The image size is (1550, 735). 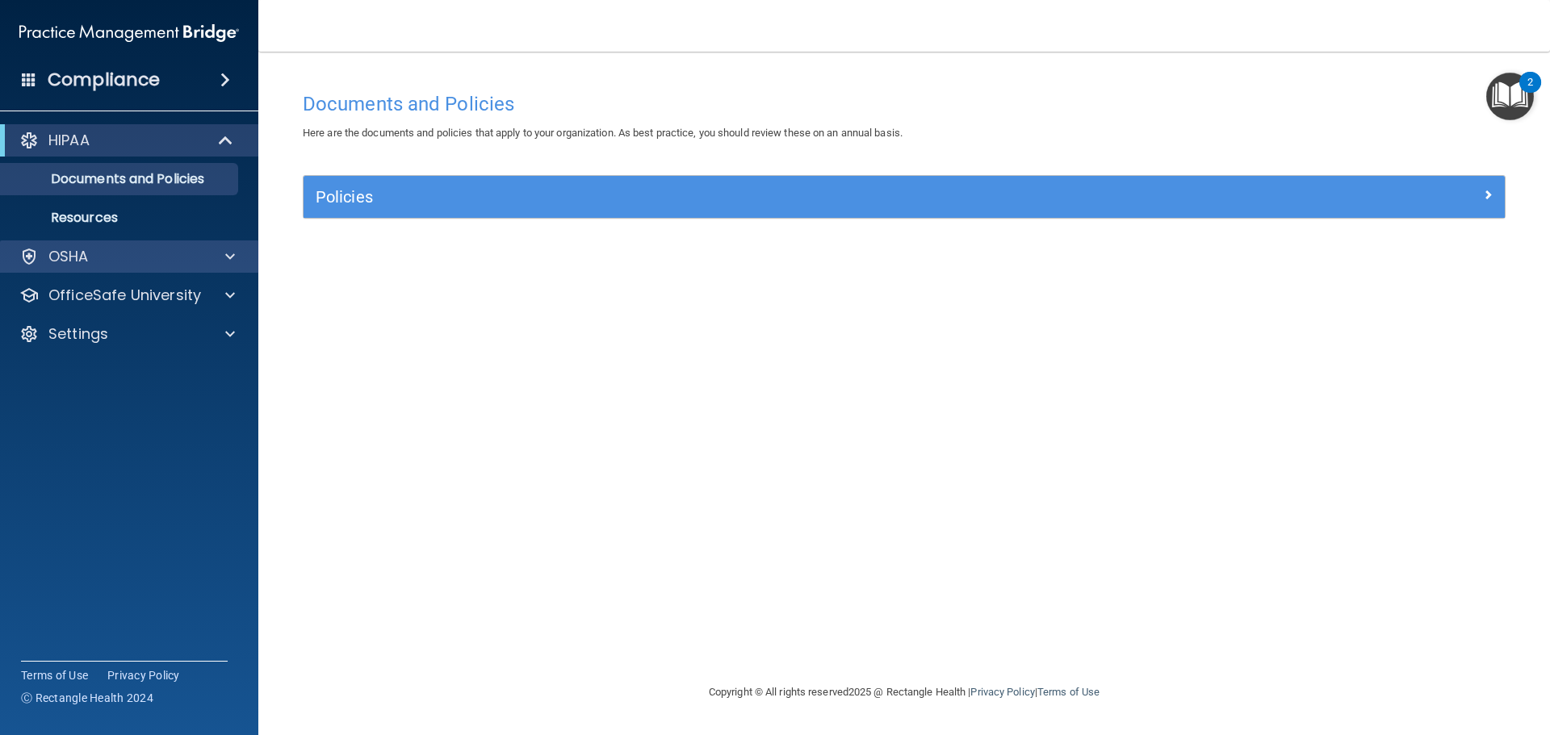 What do you see at coordinates (904, 693) in the screenshot?
I see `div: Copyright © All rights reserved 2025 @ Rectangle Health | |` at bounding box center [904, 693].